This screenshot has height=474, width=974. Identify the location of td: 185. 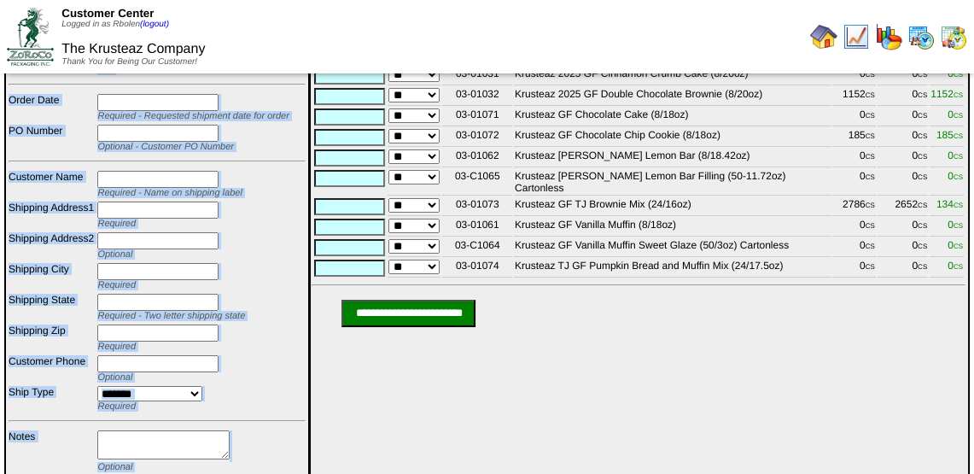
(853, 137).